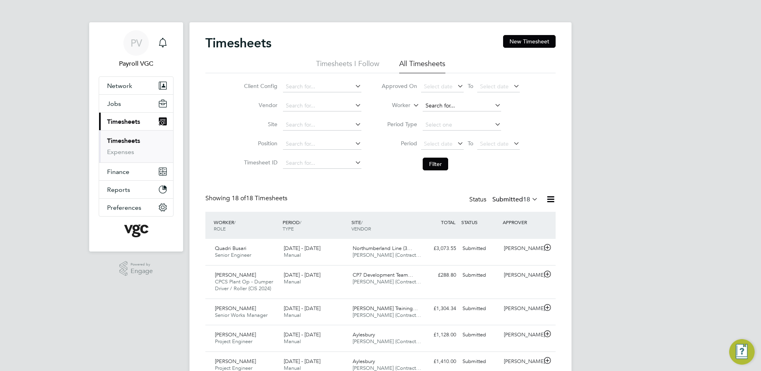 The height and width of the screenshot is (371, 761). What do you see at coordinates (142, 271) in the screenshot?
I see `span: Engage` at bounding box center [142, 271].